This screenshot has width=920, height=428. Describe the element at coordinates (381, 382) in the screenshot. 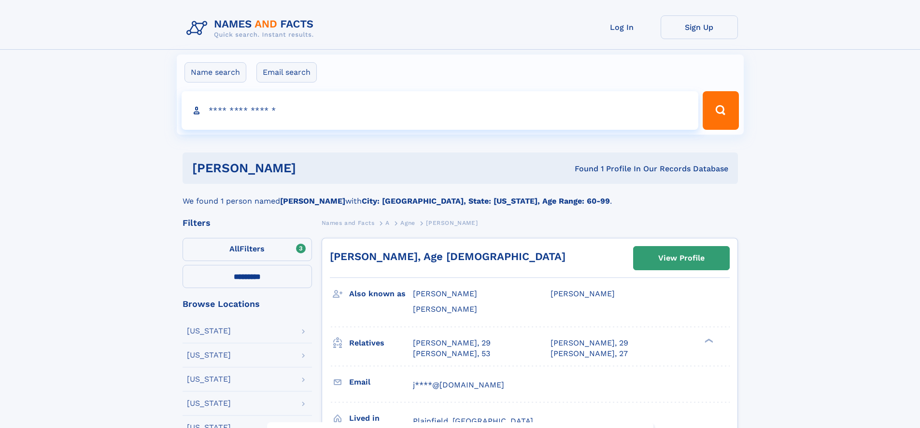

I see `h3: Email` at that location.